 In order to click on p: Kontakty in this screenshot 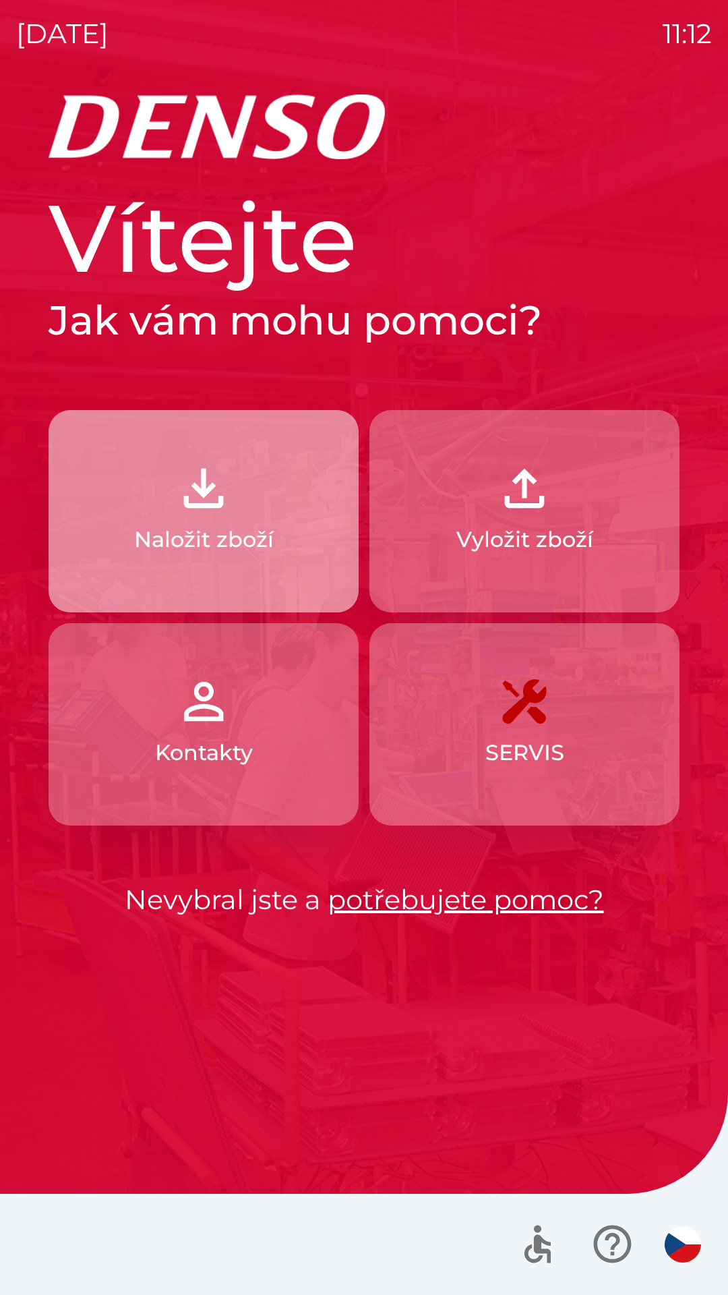, I will do `click(204, 753)`.